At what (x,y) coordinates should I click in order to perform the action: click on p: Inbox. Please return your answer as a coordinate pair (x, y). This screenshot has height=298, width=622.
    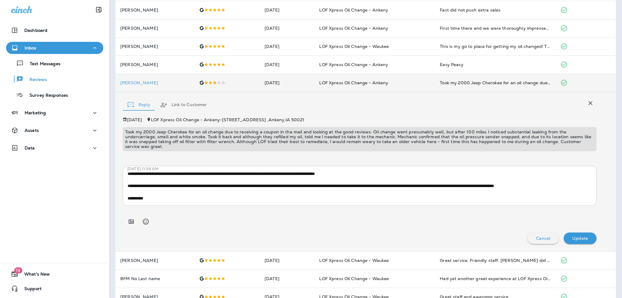
    Looking at the image, I should click on (30, 48).